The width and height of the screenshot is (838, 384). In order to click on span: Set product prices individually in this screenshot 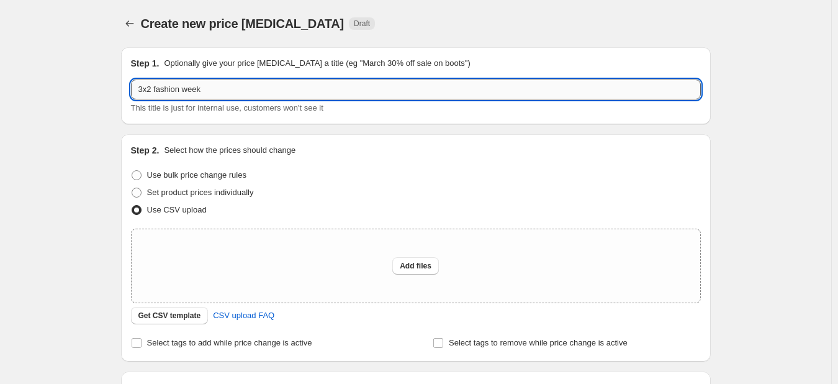, I will do `click(200, 192)`.